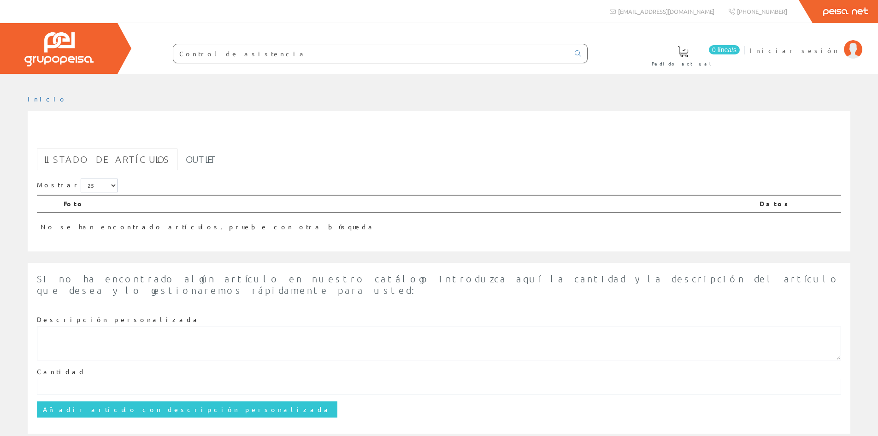  What do you see at coordinates (795, 50) in the screenshot?
I see `span: Iniciar sesión` at bounding box center [795, 50].